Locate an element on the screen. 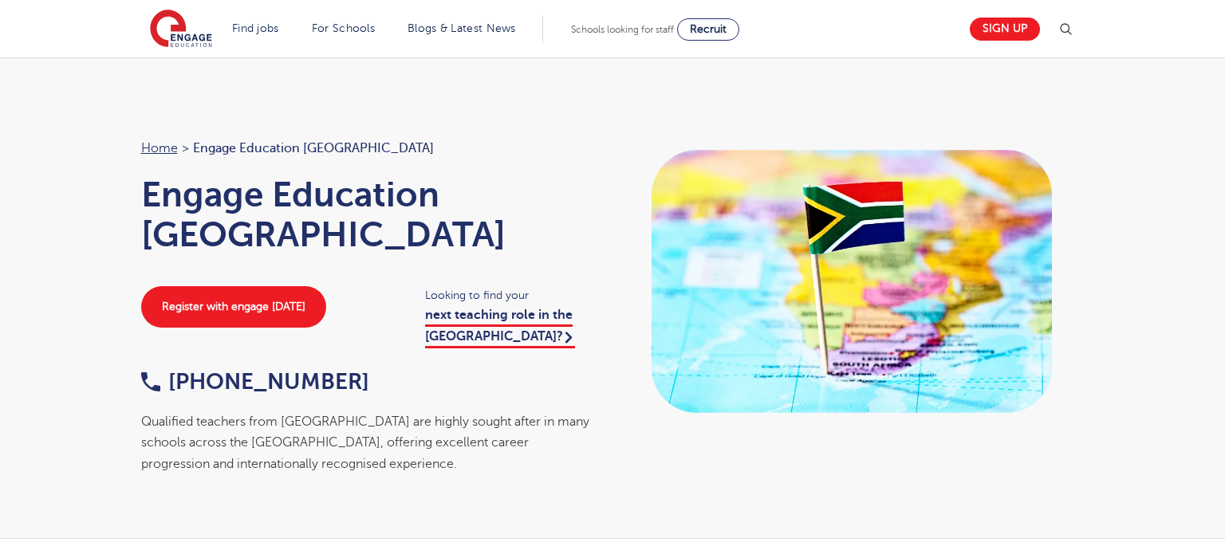 This screenshot has height=554, width=1225. span: Schools looking for staff is located at coordinates (622, 30).